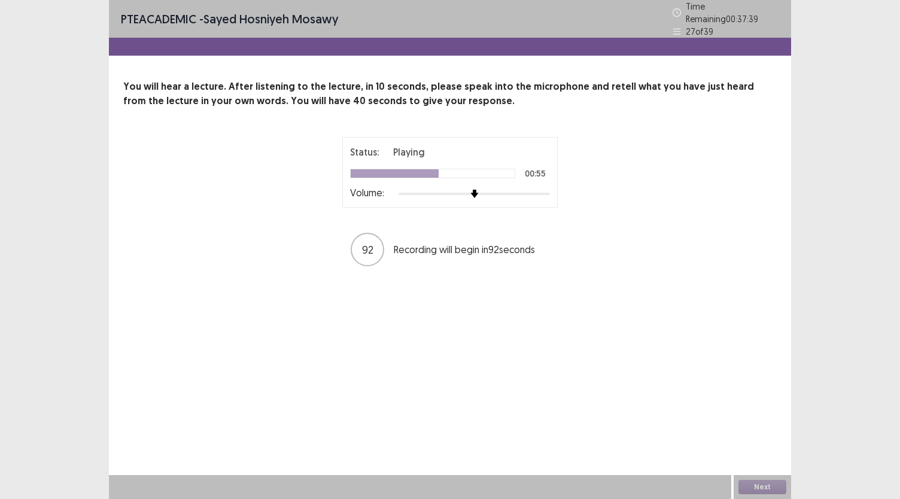  Describe the element at coordinates (409, 152) in the screenshot. I see `p: Playing` at that location.